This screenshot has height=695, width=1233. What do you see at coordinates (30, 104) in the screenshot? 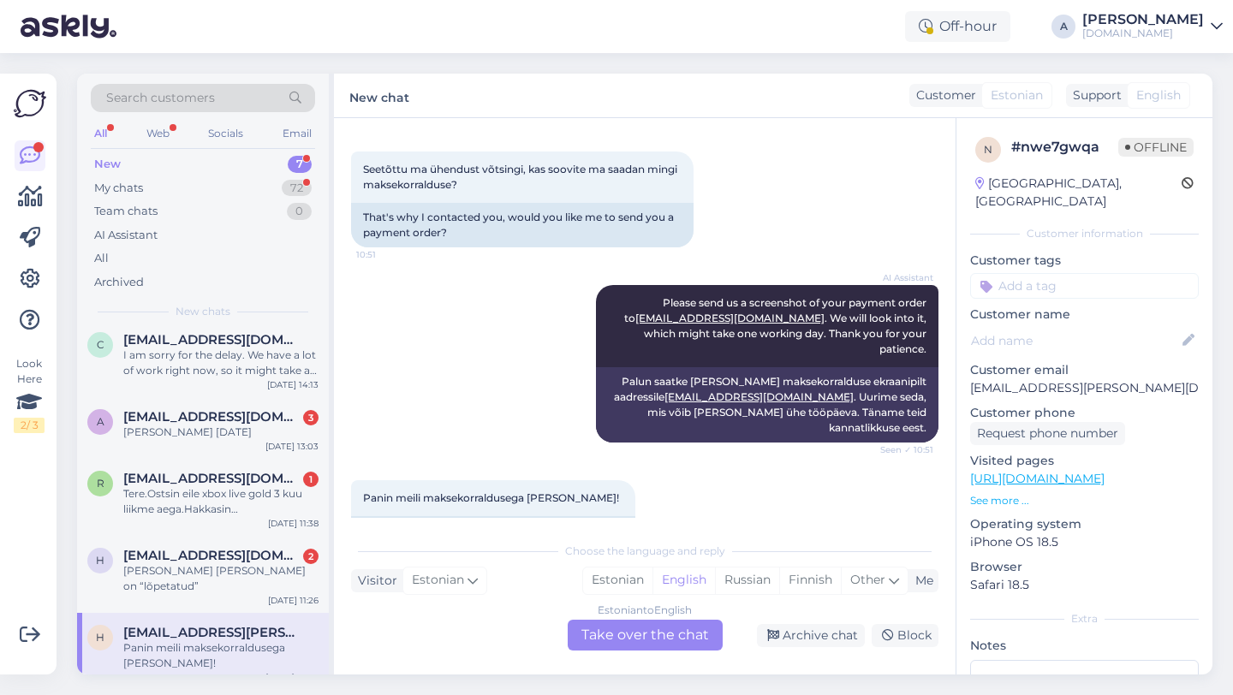
I see `img: Askly Logo` at bounding box center [30, 104].